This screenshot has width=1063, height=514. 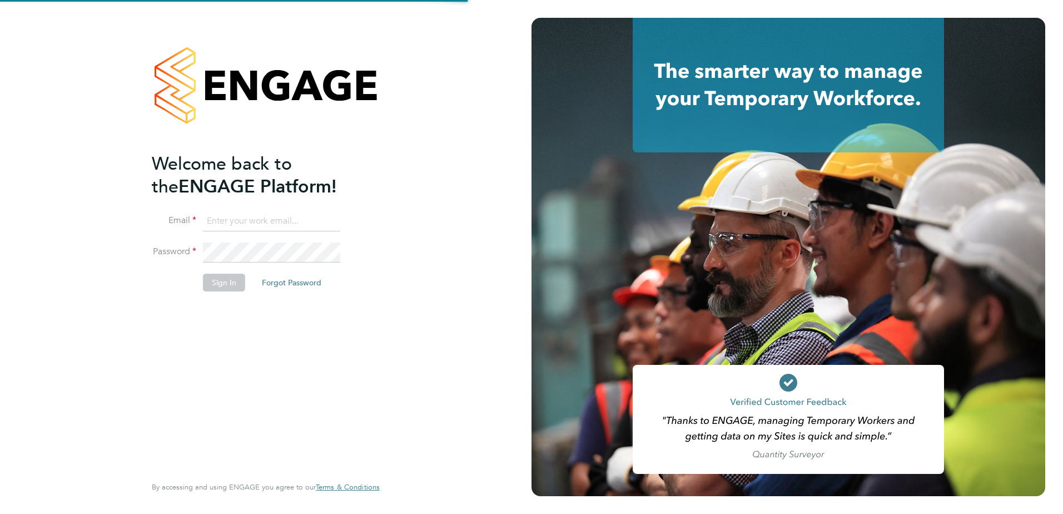 I want to click on input: Enter your work email..., so click(x=271, y=221).